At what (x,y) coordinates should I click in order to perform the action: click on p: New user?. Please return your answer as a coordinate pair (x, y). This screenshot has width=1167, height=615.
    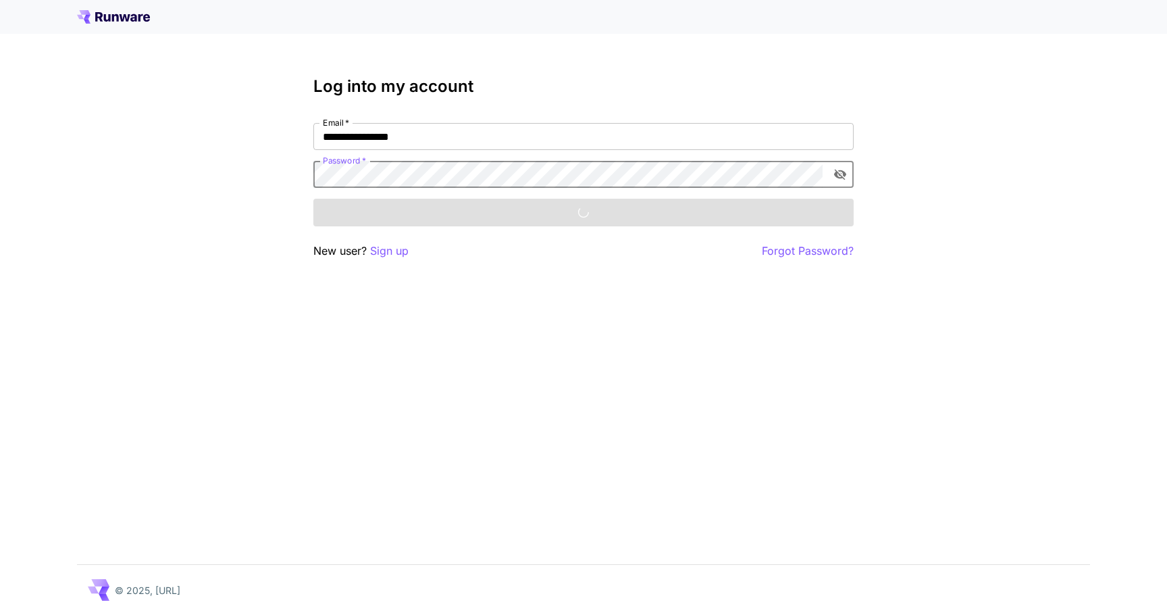
    Looking at the image, I should click on (361, 251).